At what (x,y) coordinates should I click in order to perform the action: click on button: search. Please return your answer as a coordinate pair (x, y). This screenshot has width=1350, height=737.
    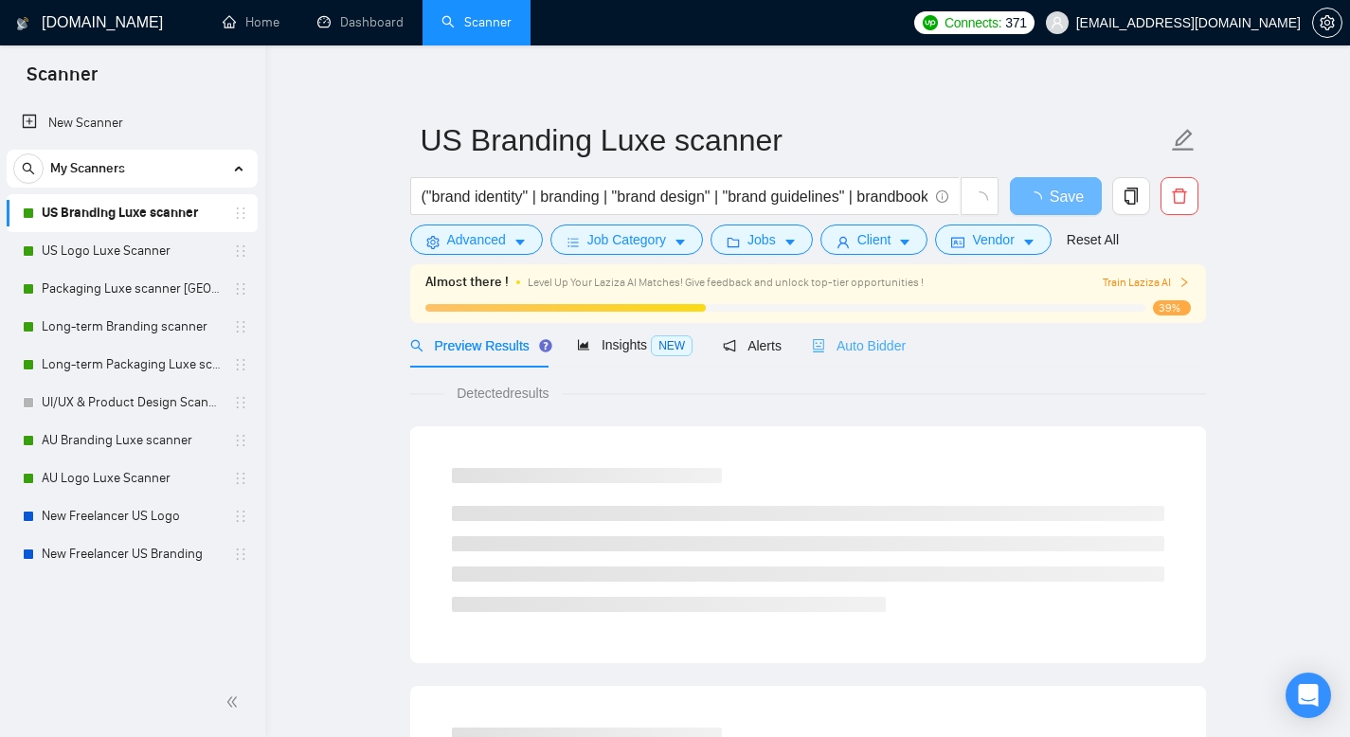
    Looking at the image, I should click on (28, 169).